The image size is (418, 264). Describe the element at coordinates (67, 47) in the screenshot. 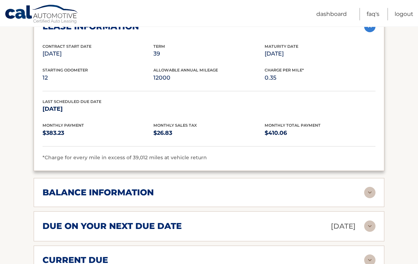

I see `span: Contract Start Date` at that location.